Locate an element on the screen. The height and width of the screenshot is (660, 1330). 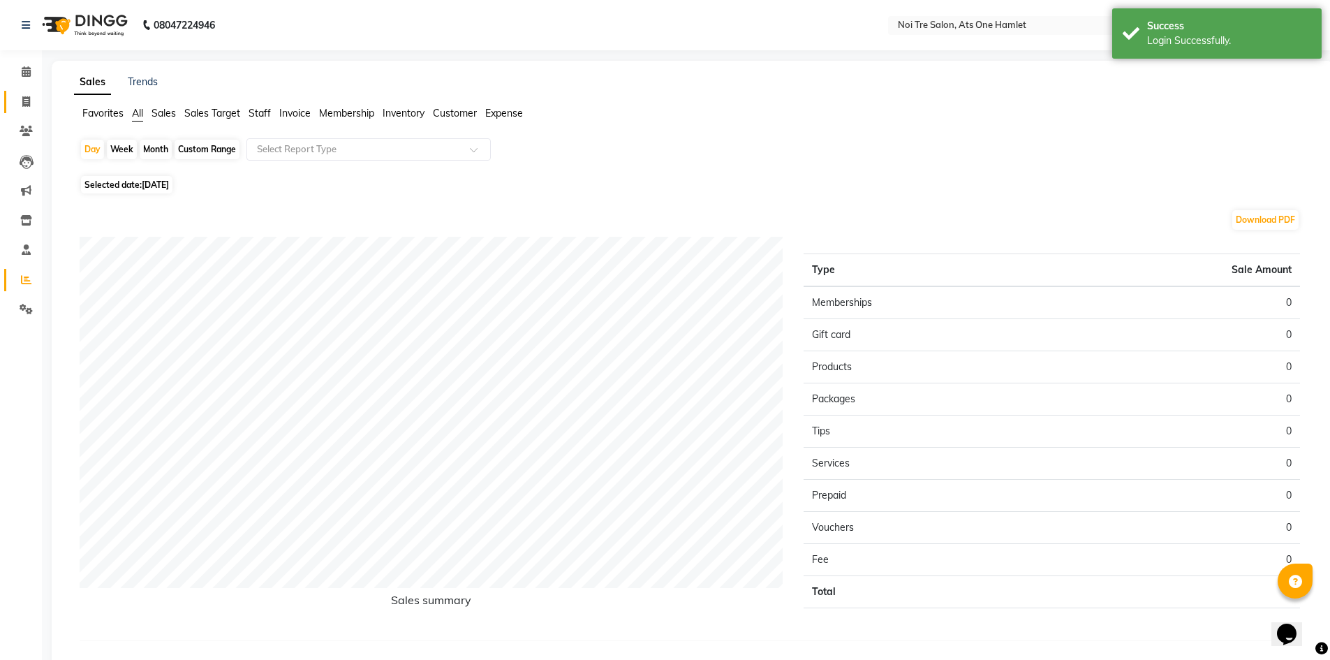
span: Expense is located at coordinates (504, 113).